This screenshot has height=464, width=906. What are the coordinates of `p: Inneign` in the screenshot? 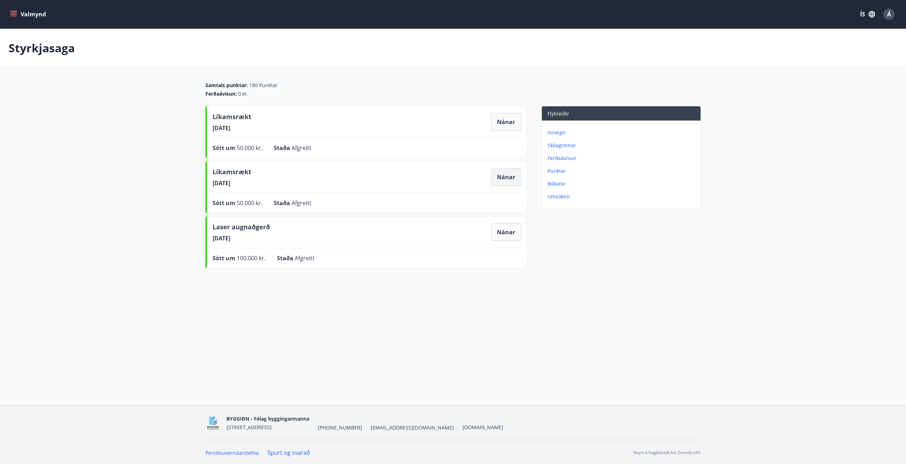 It's located at (623, 133).